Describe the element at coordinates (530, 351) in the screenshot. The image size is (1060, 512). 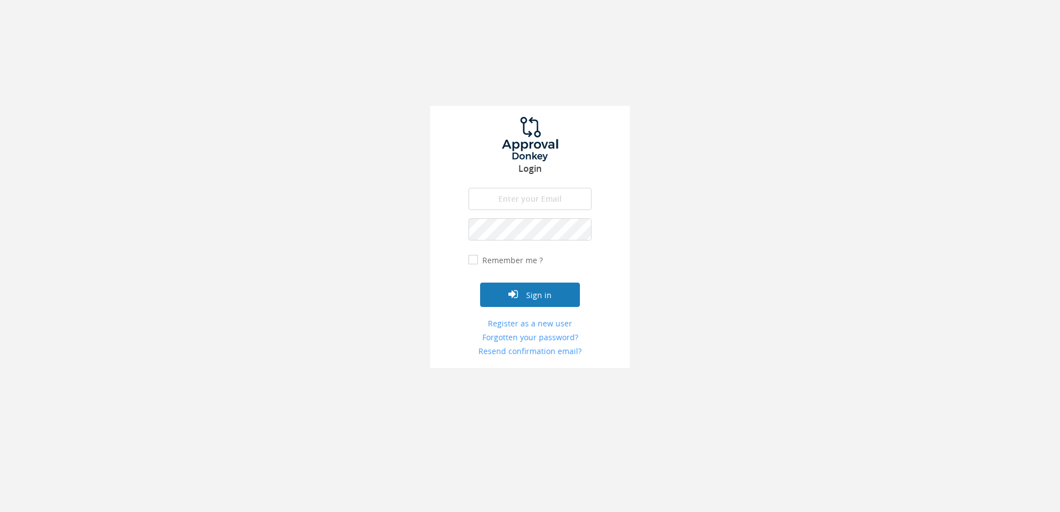
I see `a: Resend confirmation email?` at that location.